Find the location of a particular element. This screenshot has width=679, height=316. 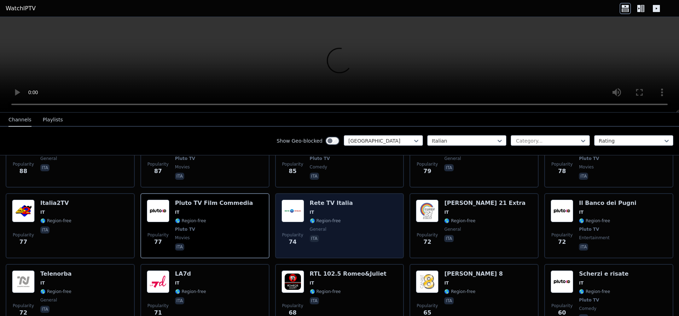

h6: Scherzi e risate is located at coordinates (604, 274).